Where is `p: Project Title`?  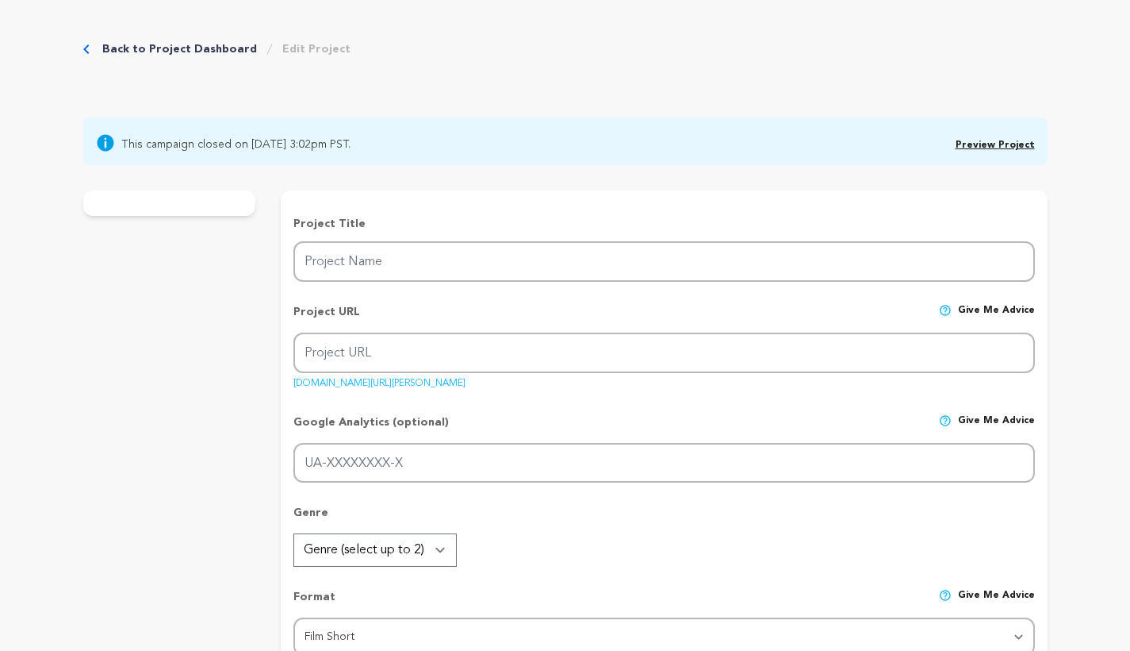 p: Project Title is located at coordinates (664, 224).